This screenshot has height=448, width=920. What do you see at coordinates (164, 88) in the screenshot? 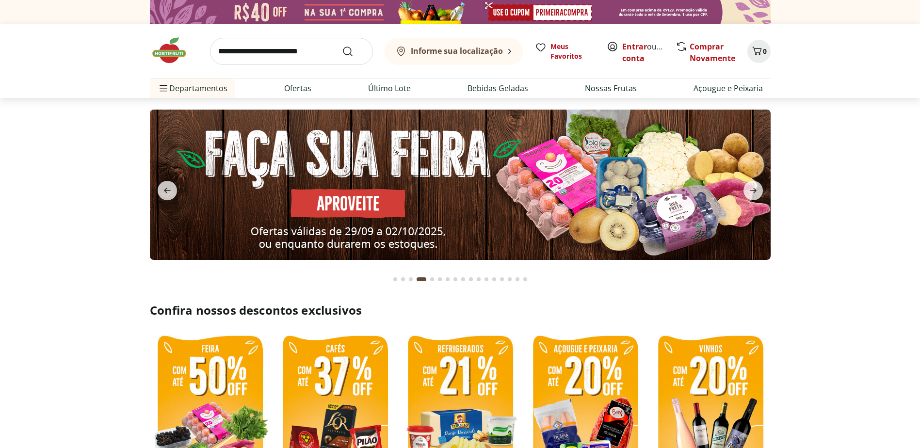
I see `button: Menu` at bounding box center [164, 88].